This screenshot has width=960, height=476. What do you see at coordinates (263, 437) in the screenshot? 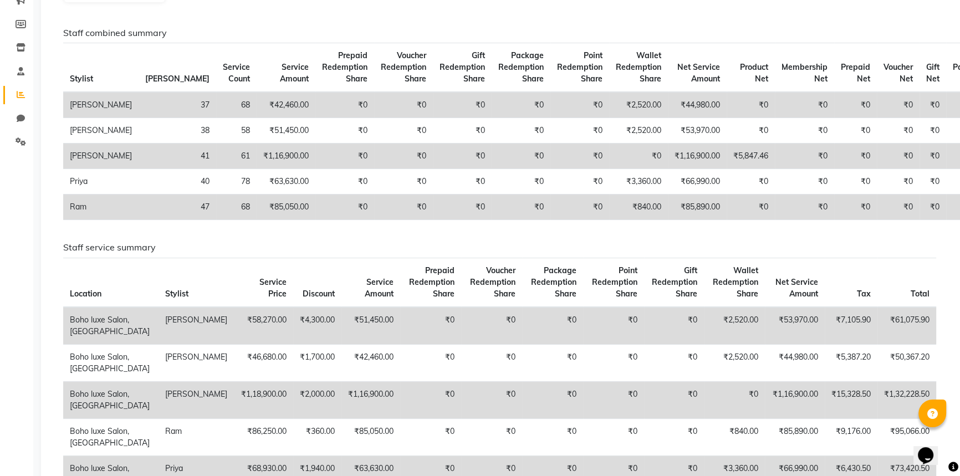
I see `td: ₹86,250.00` at bounding box center [263, 437].